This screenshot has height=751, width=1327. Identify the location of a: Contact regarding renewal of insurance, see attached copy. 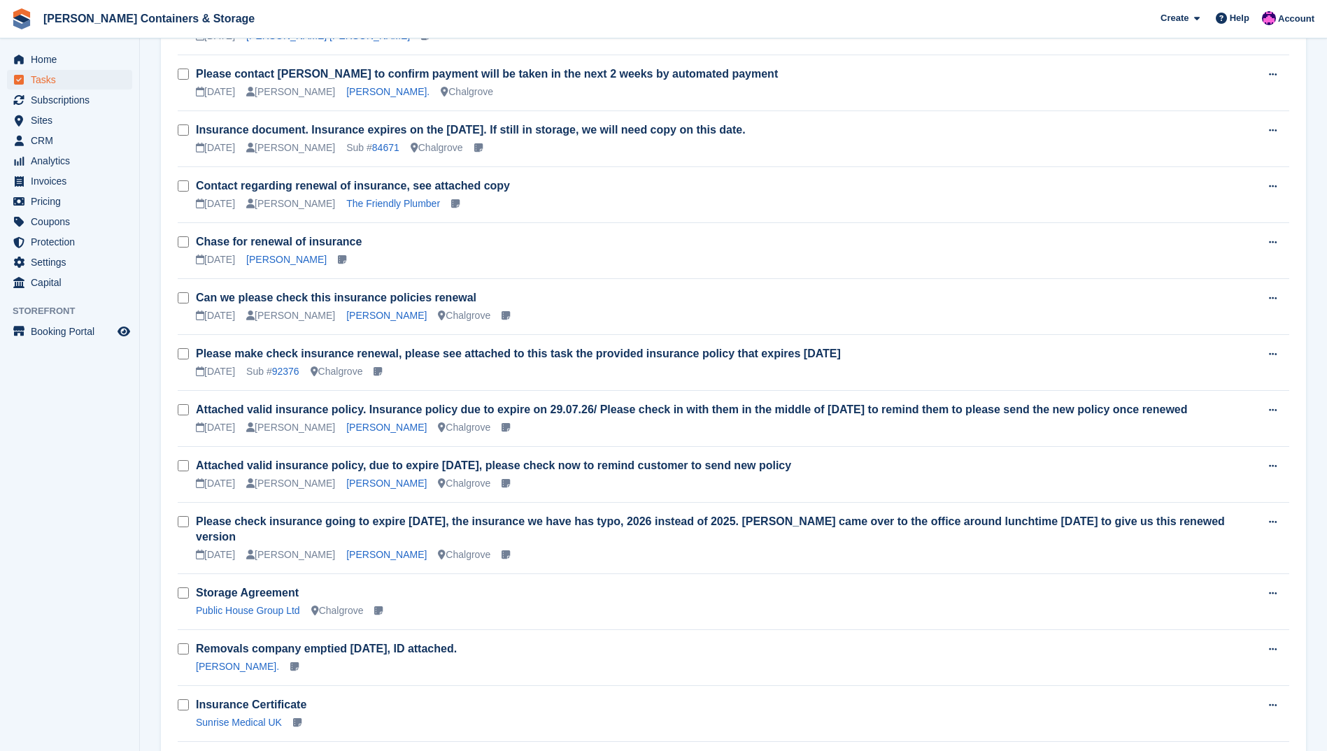
(353, 185).